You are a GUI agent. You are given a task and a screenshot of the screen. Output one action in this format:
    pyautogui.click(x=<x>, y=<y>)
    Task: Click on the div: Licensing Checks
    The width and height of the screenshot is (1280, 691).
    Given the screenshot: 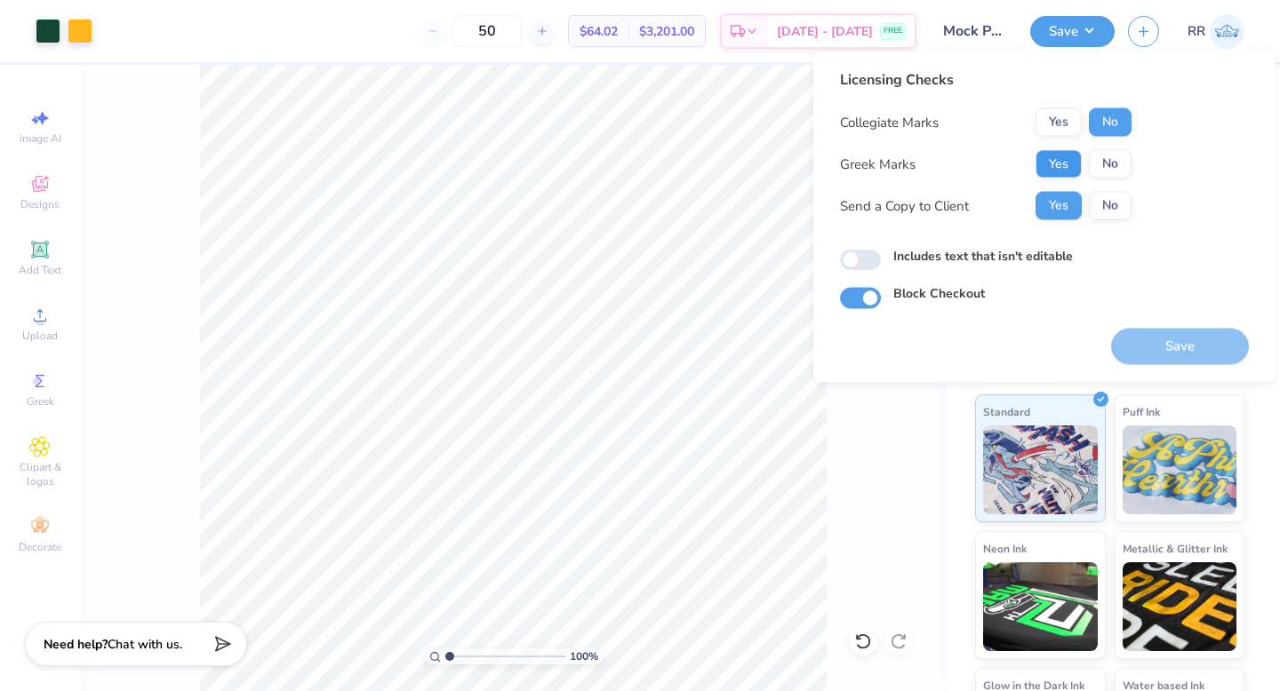 What is the action you would take?
    pyautogui.click(x=986, y=80)
    